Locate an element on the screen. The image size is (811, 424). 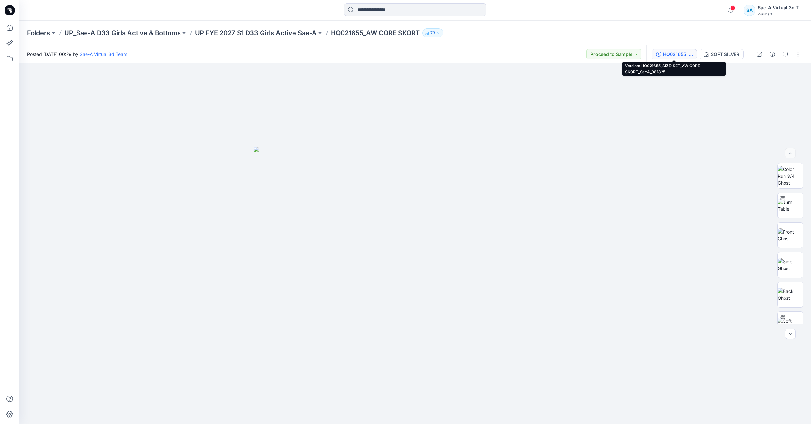
button: SOFT SILVER is located at coordinates (721, 54).